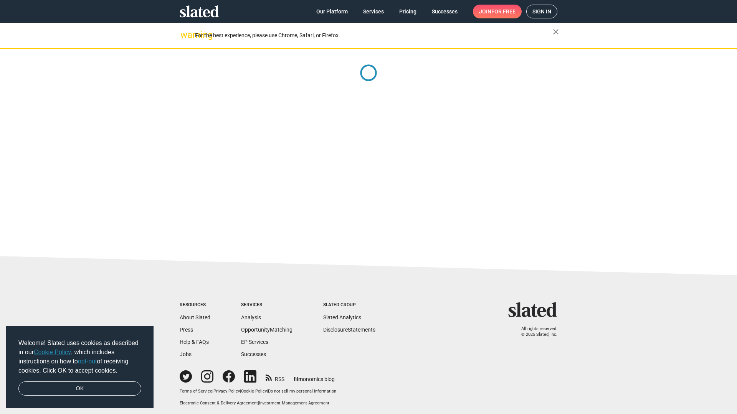 Image resolution: width=737 pixels, height=414 pixels. I want to click on a: Jobs, so click(185, 354).